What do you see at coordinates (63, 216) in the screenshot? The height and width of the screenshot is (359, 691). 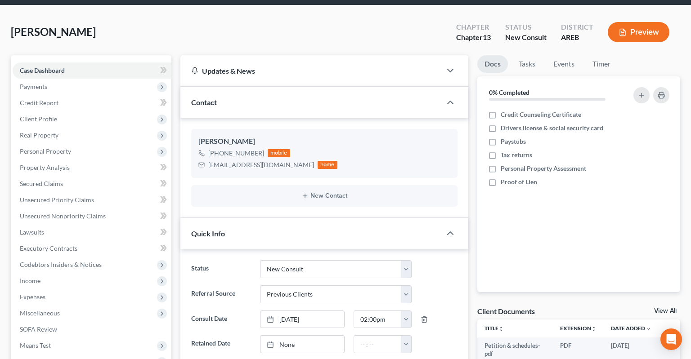 I see `span: Unsecured Nonpriority Claims` at bounding box center [63, 216].